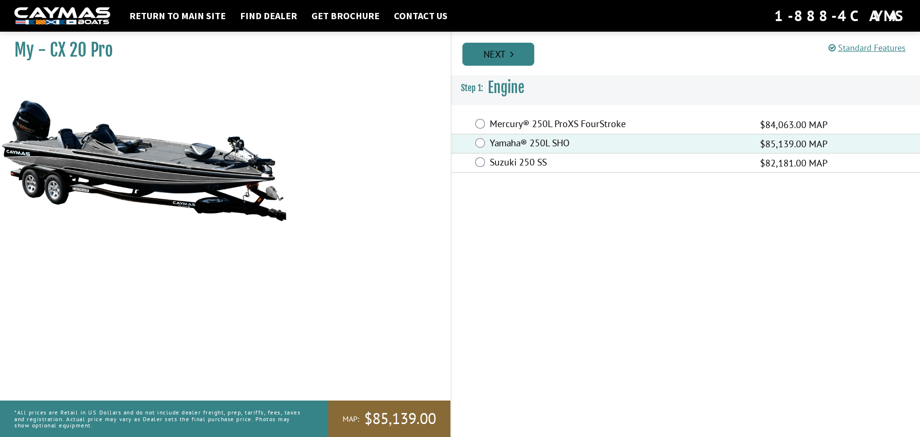  Describe the element at coordinates (840, 16) in the screenshot. I see `div: 1-888-4CAYMAS` at that location.